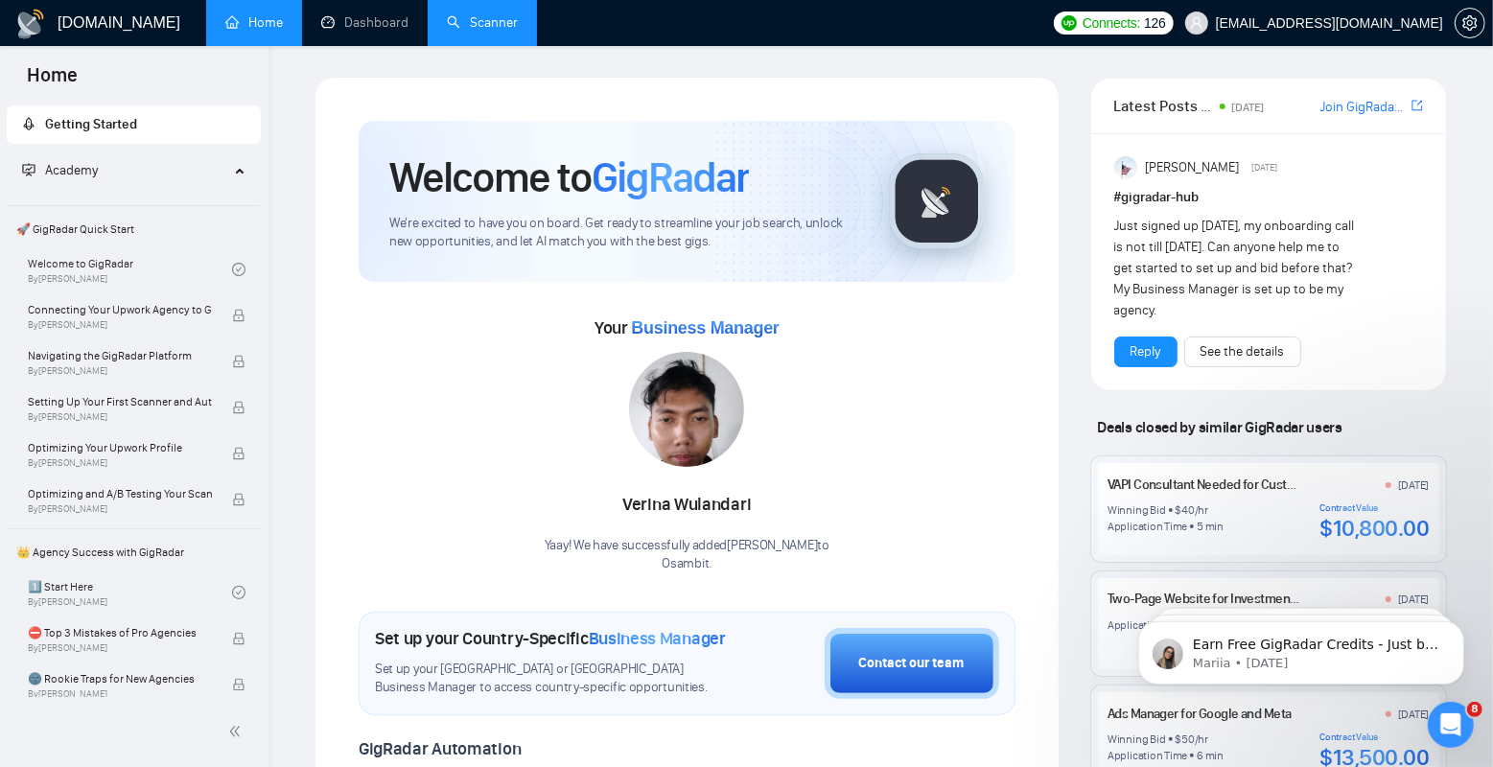  I want to click on span: GigRadar Automation, so click(439, 749).